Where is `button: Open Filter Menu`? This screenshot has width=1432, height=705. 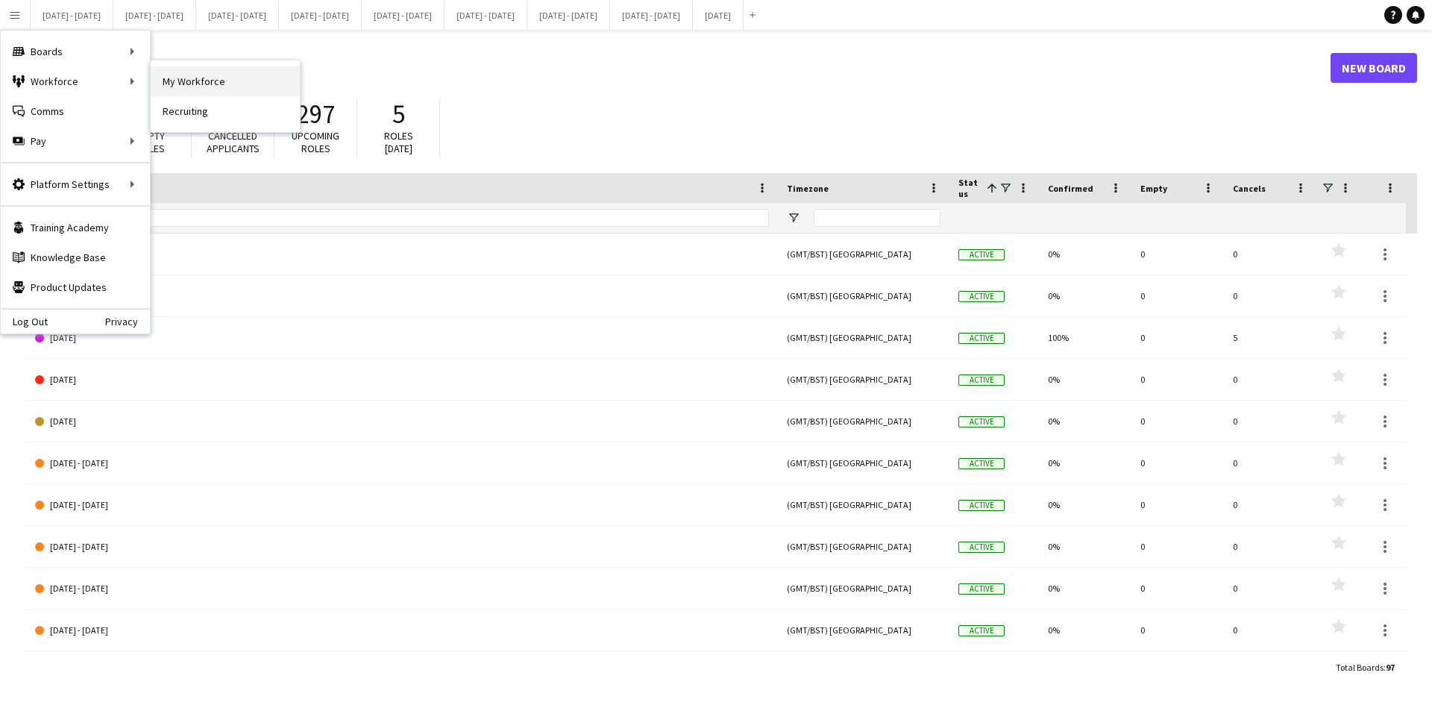 button: Open Filter Menu is located at coordinates (793, 218).